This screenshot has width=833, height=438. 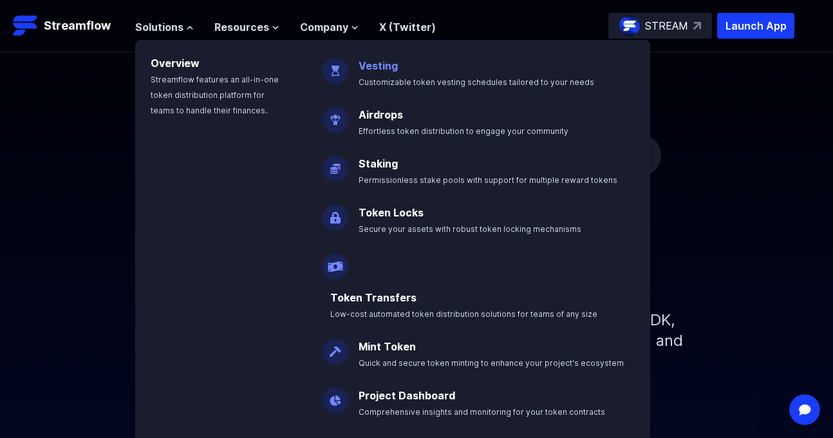 What do you see at coordinates (481, 411) in the screenshot?
I see `span: Comprehensive insights and monitoring for your token contracts` at bounding box center [481, 411].